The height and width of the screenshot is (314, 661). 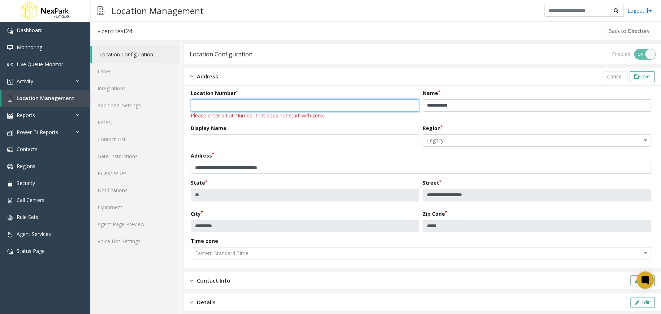 What do you see at coordinates (135, 190) in the screenshot?
I see `a: Notifications` at bounding box center [135, 190].